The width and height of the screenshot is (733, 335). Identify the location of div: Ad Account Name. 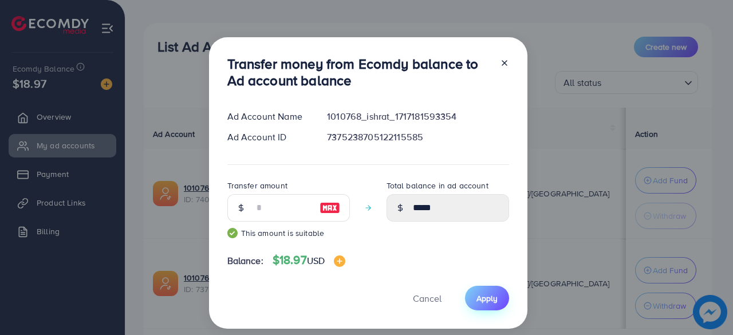
(268, 116).